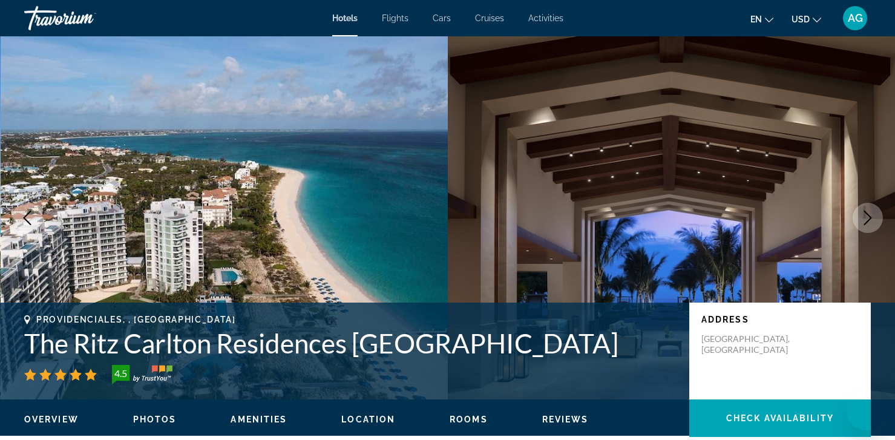  I want to click on a: Activities, so click(546, 18).